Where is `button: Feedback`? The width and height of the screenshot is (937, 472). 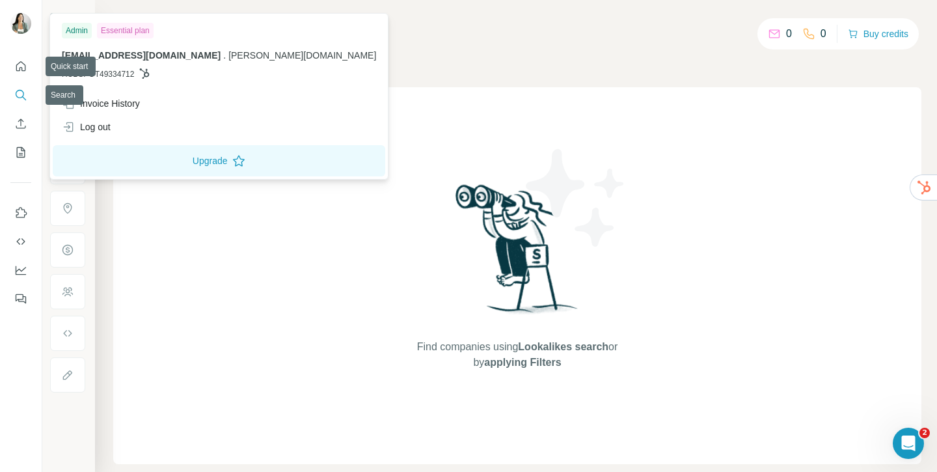 button: Feedback is located at coordinates (21, 299).